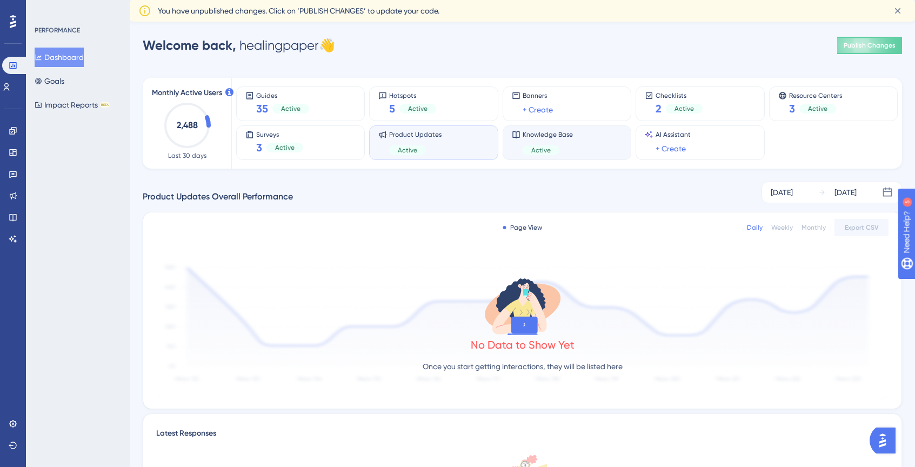 This screenshot has width=915, height=467. I want to click on span: Hotspots, so click(413, 95).